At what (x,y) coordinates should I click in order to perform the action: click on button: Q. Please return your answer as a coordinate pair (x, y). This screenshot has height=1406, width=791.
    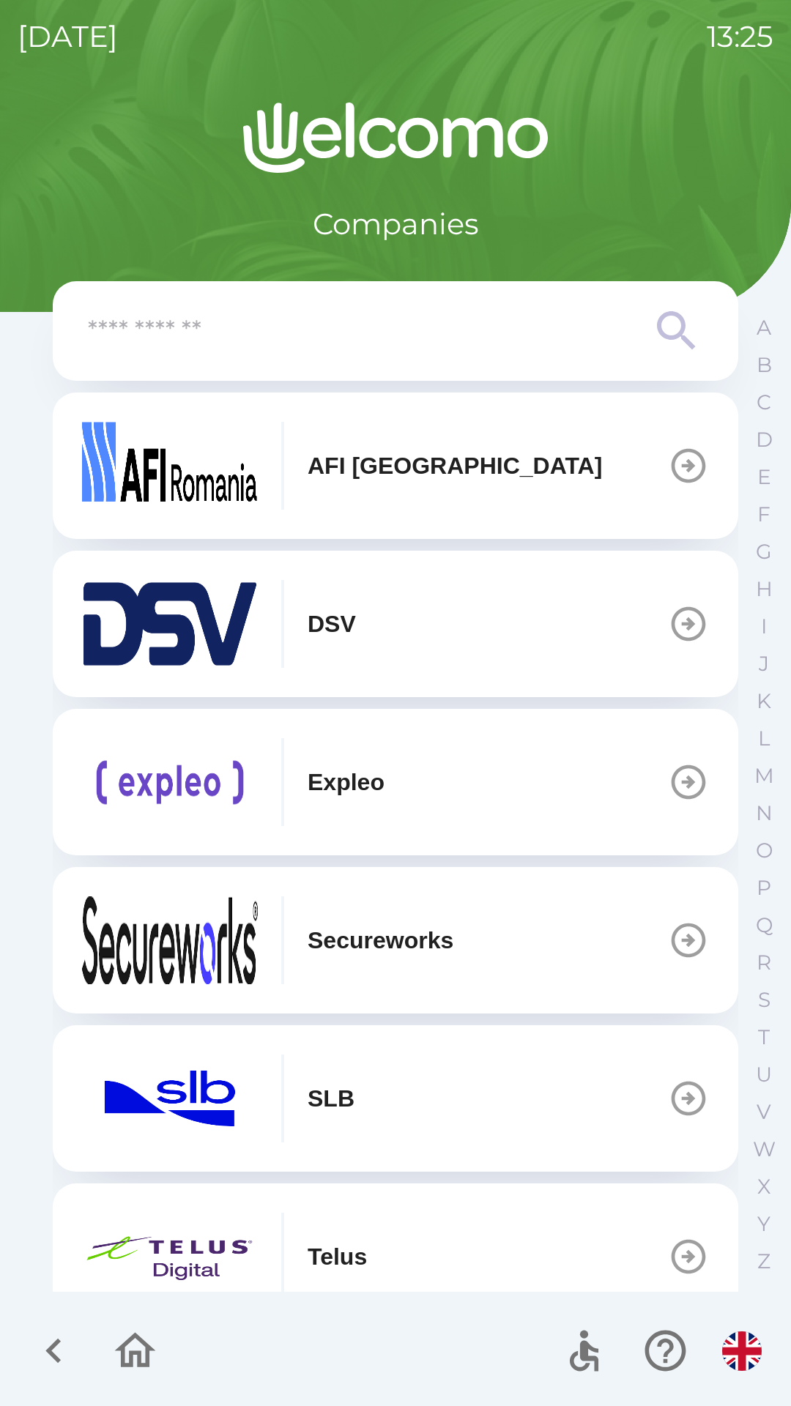
    Looking at the image, I should click on (764, 925).